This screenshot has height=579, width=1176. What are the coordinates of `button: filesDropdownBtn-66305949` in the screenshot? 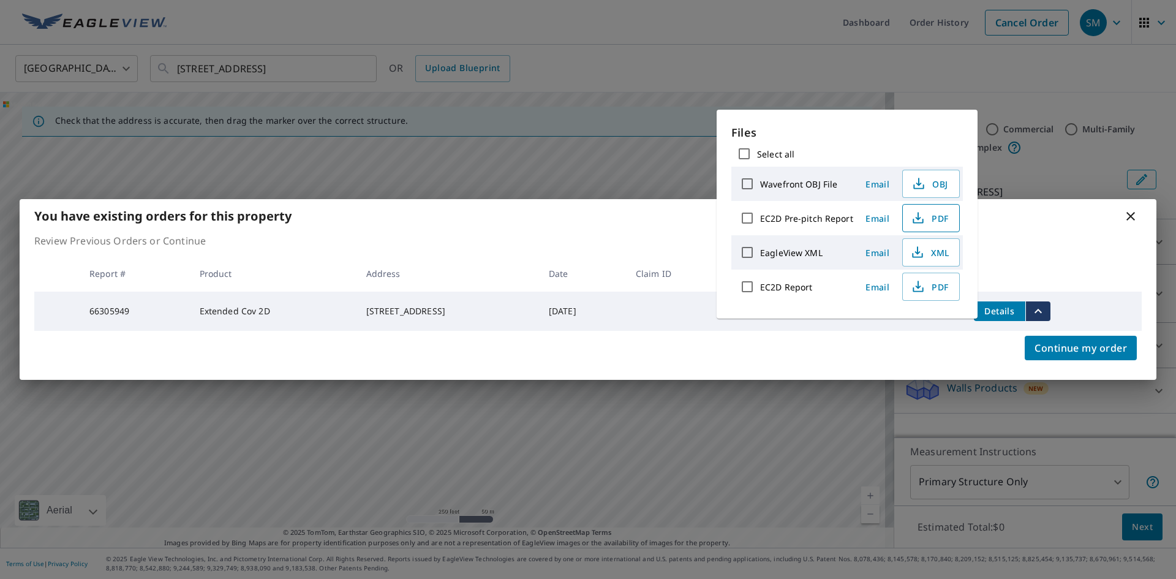 It's located at (1038, 311).